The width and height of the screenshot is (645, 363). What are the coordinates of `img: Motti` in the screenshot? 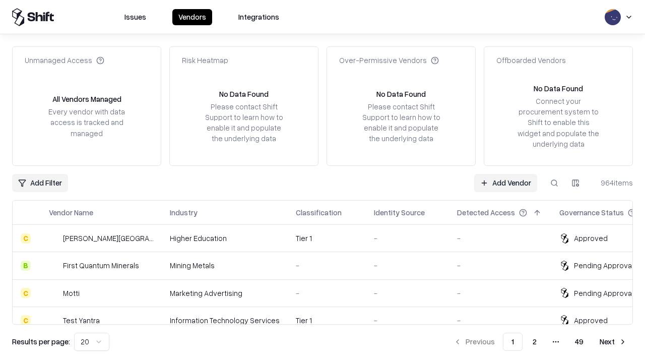 It's located at (54, 293).